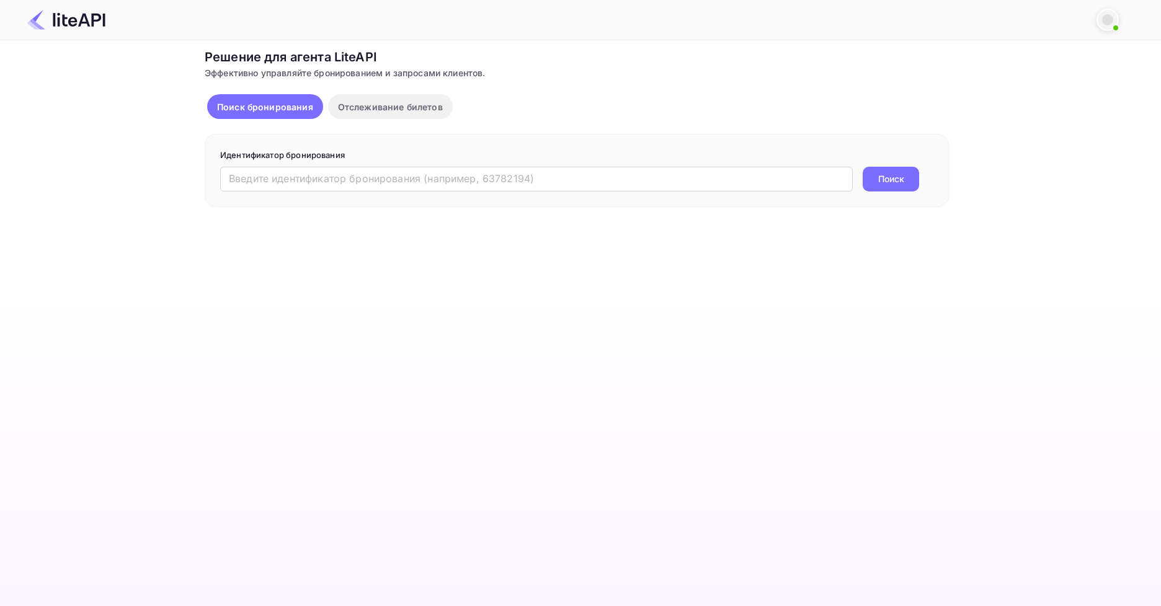 This screenshot has height=606, width=1161. What do you see at coordinates (282, 155) in the screenshot?
I see `ya-tr-span: Идентификатор бронирования` at bounding box center [282, 155].